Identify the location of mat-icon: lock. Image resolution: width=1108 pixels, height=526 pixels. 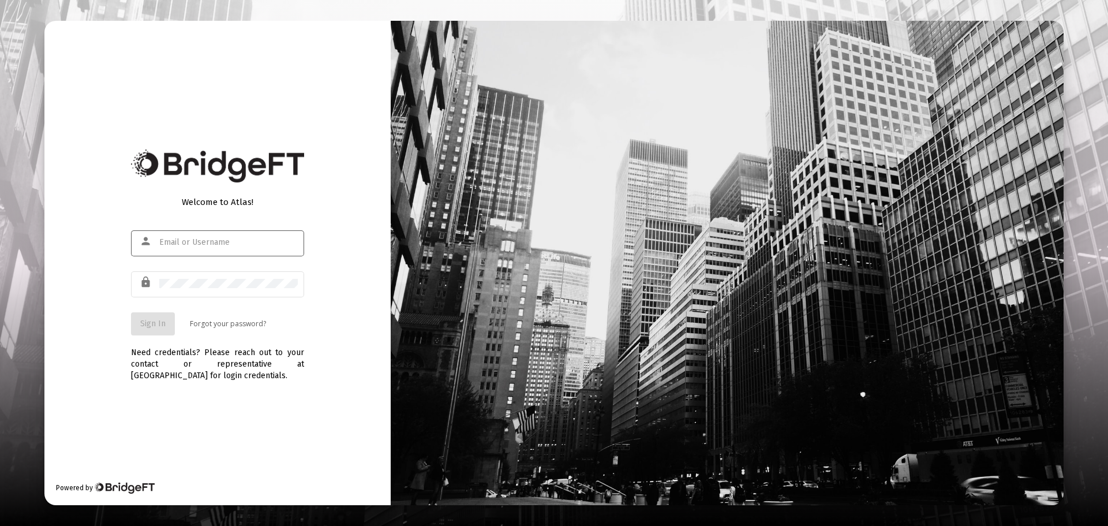
(147, 282).